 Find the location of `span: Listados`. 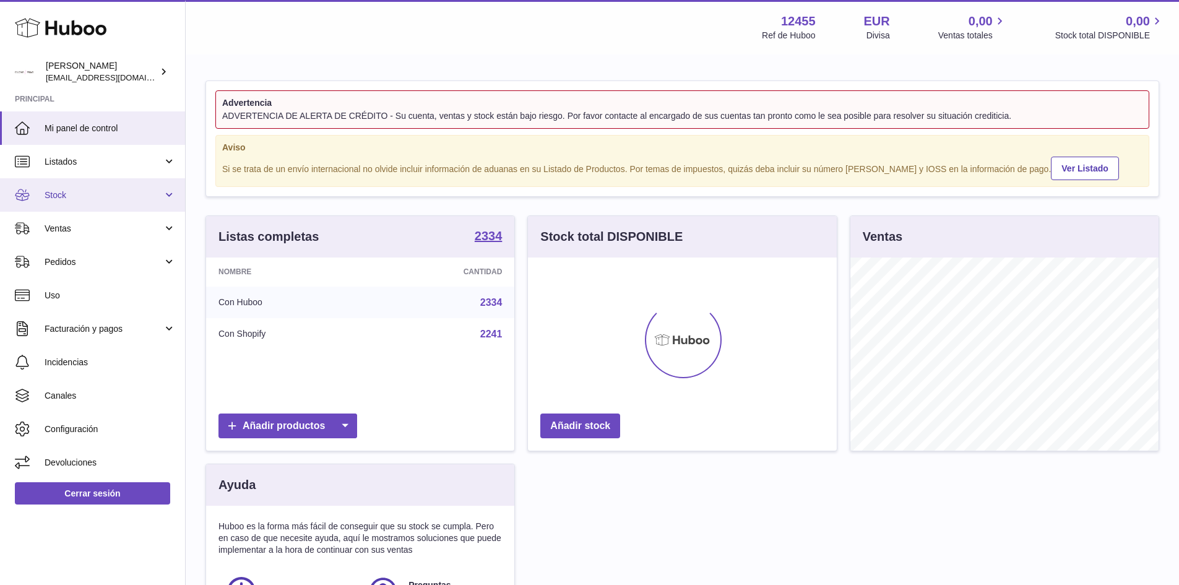

span: Listados is located at coordinates (103, 162).